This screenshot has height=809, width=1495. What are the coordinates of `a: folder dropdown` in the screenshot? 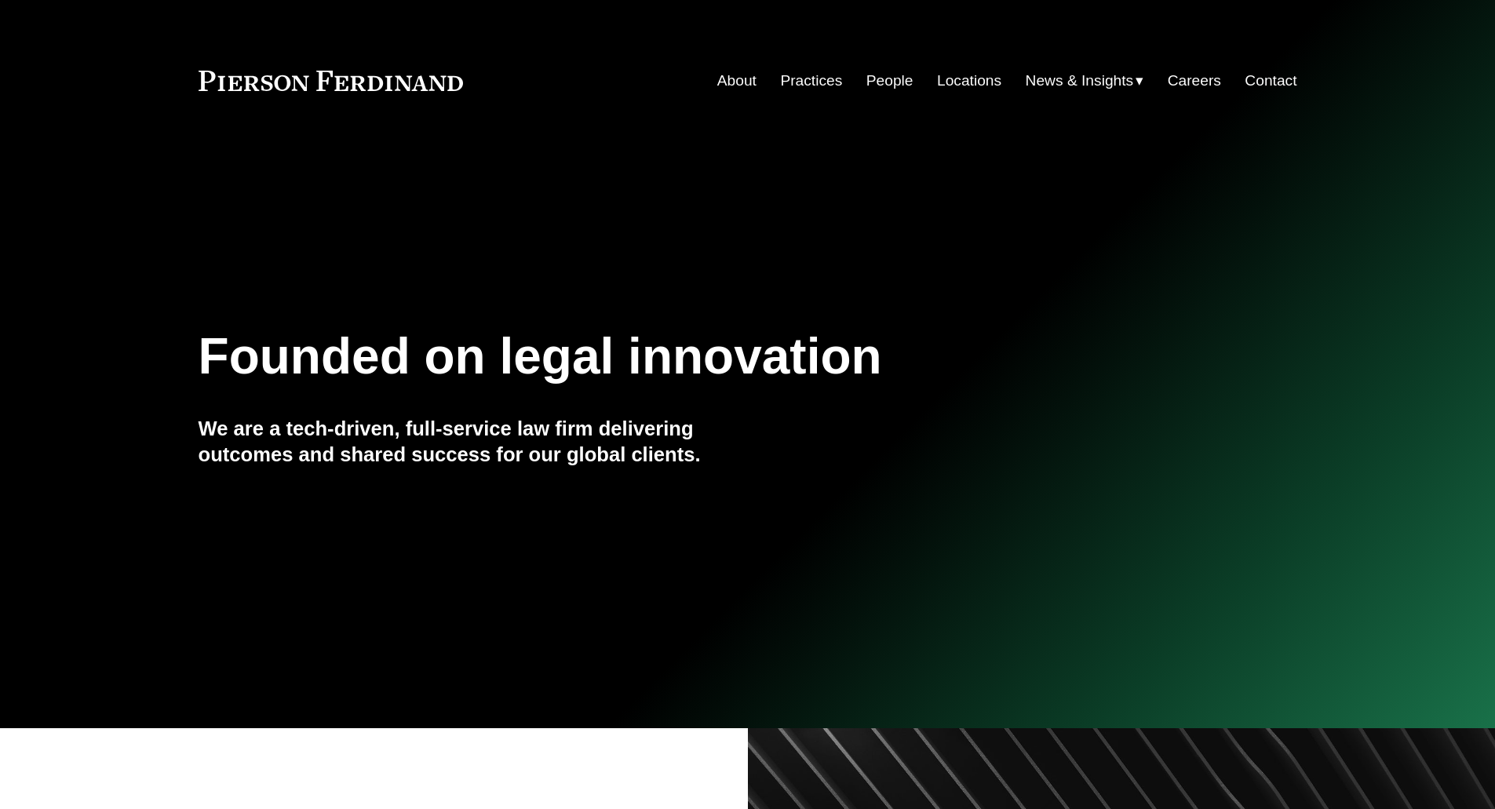 It's located at (1085, 81).